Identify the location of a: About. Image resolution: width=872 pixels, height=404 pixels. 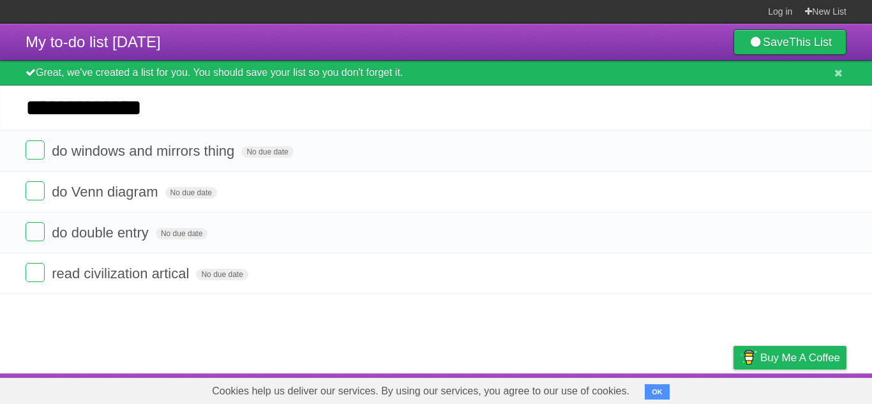
(577, 389).